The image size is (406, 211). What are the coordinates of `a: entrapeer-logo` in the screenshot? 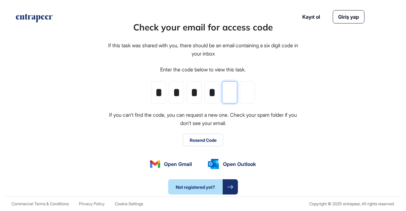 It's located at (34, 19).